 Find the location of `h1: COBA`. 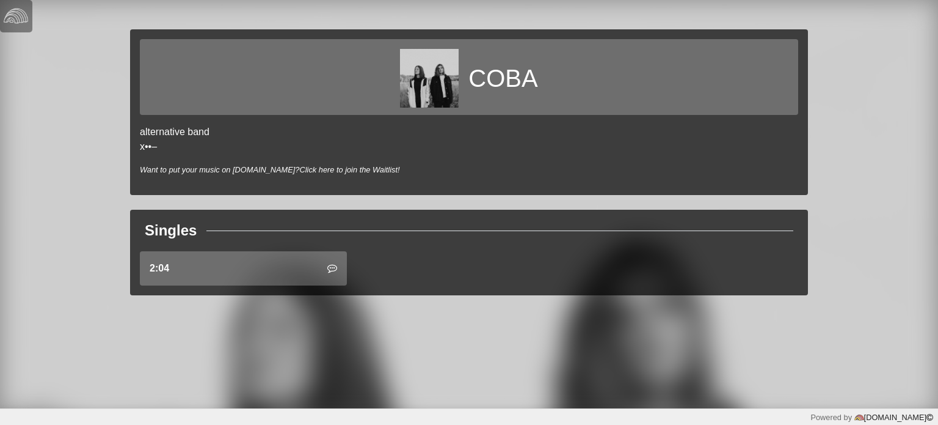

h1: COBA is located at coordinates (503, 78).